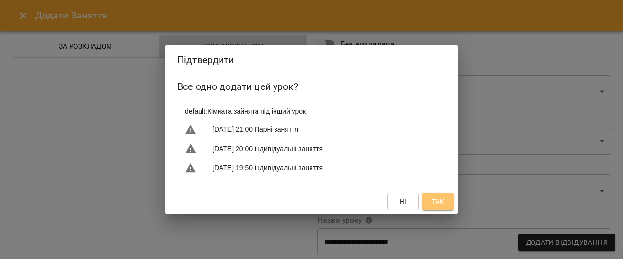  Describe the element at coordinates (438, 202) in the screenshot. I see `span: Так` at that location.